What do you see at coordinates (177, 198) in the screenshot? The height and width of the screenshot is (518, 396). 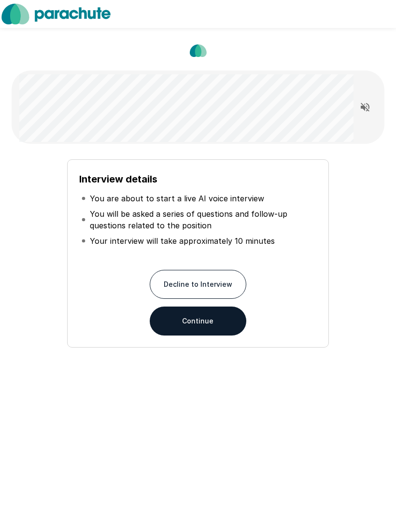 I see `p: You are about to start a live AI voice interview` at bounding box center [177, 198].